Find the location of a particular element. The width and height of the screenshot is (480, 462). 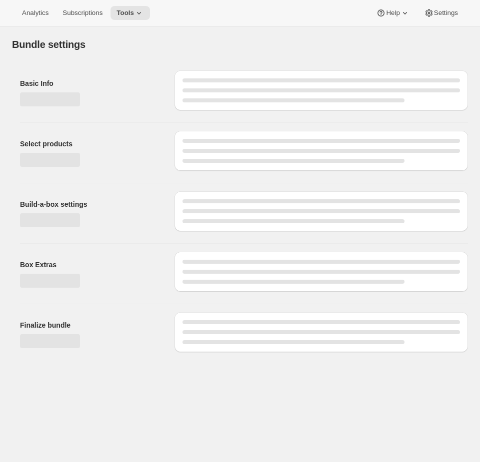

span: Subscriptions is located at coordinates (82, 13).